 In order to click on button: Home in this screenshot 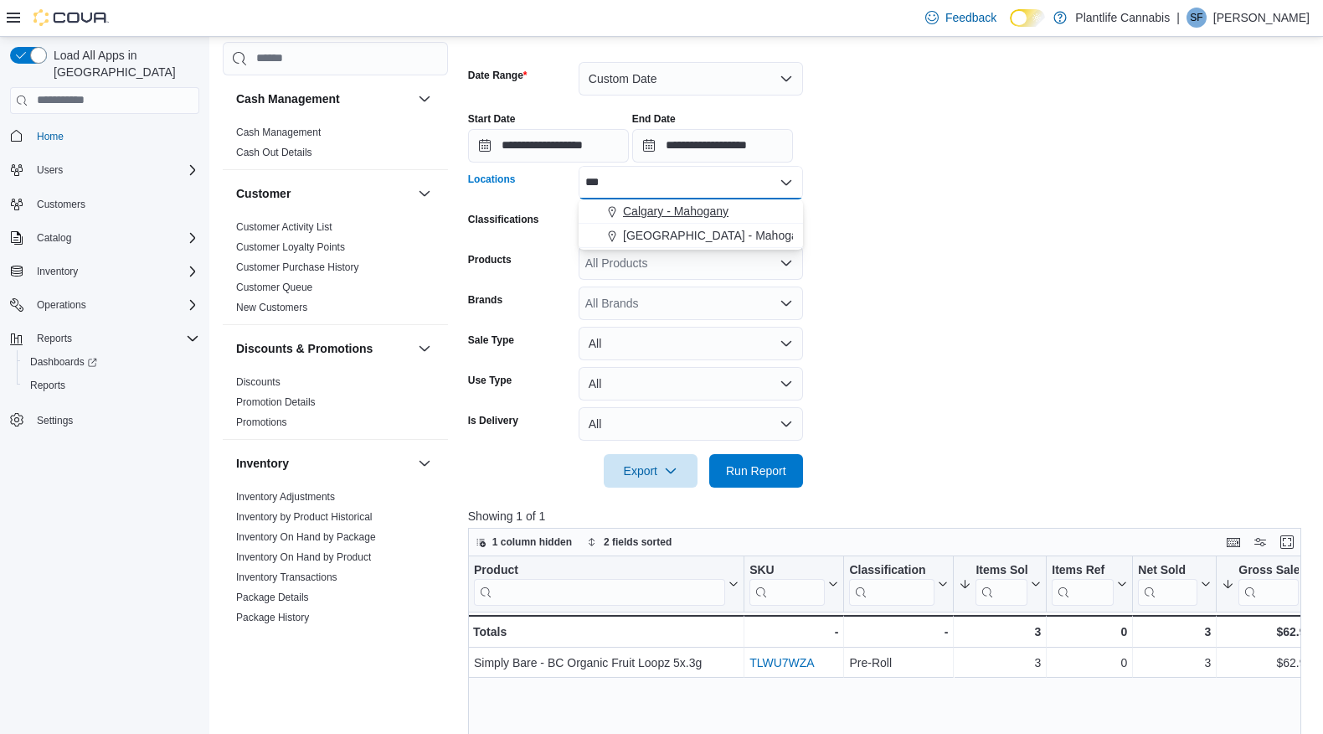, I will do `click(105, 136)`.